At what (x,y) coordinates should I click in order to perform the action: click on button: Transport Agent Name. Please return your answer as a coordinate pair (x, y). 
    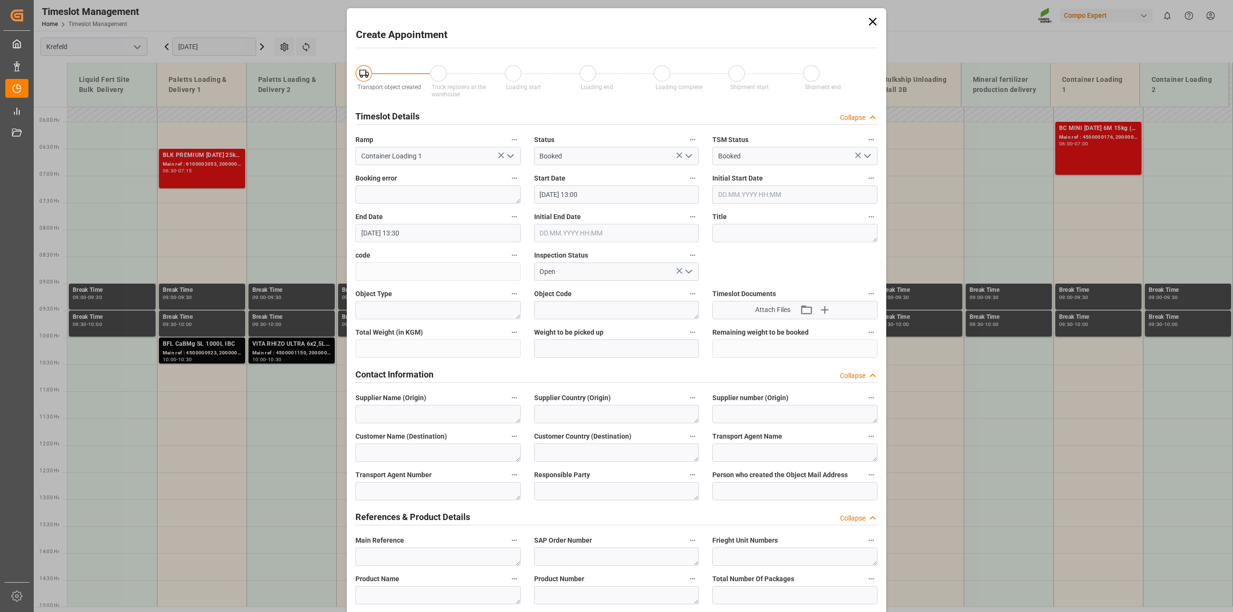
    Looking at the image, I should click on (871, 436).